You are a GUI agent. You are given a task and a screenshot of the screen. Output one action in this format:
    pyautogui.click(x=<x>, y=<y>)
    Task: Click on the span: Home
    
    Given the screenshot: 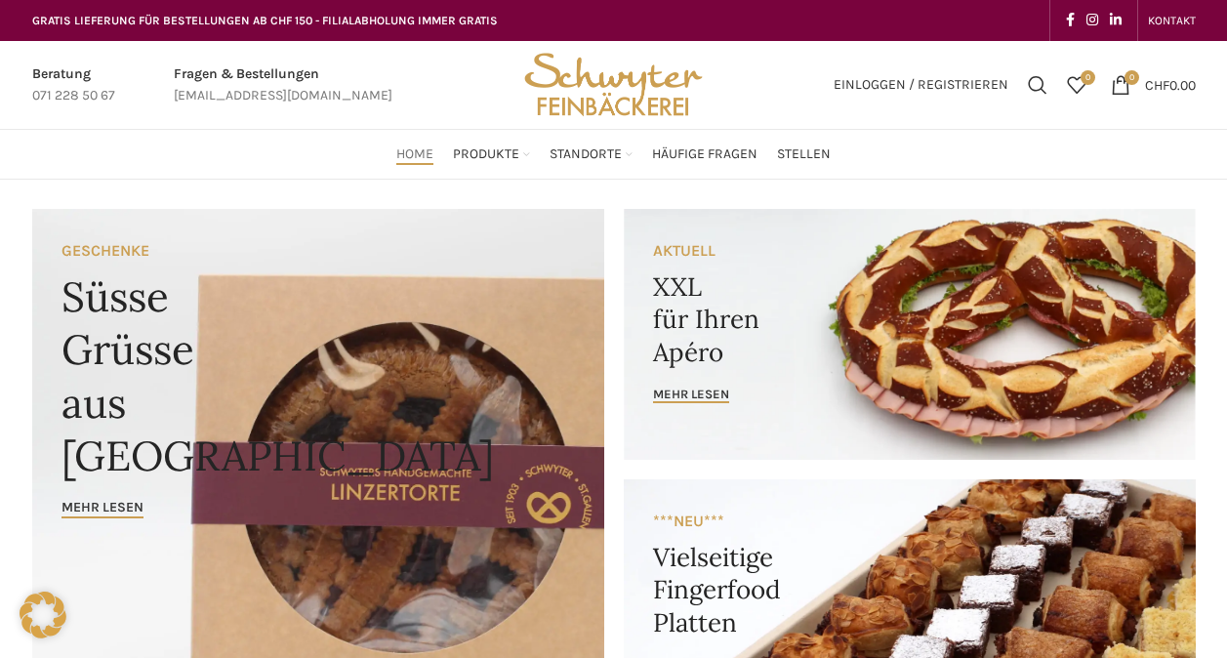 What is the action you would take?
    pyautogui.click(x=415, y=154)
    